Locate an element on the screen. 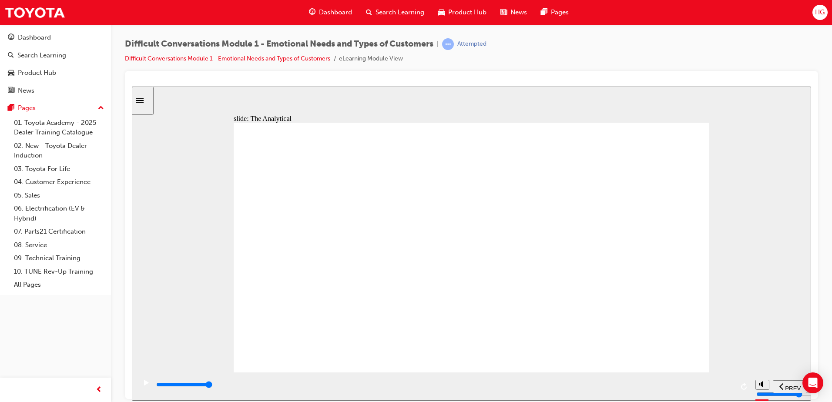 This screenshot has width=832, height=402. button: Pages is located at coordinates (55, 108).